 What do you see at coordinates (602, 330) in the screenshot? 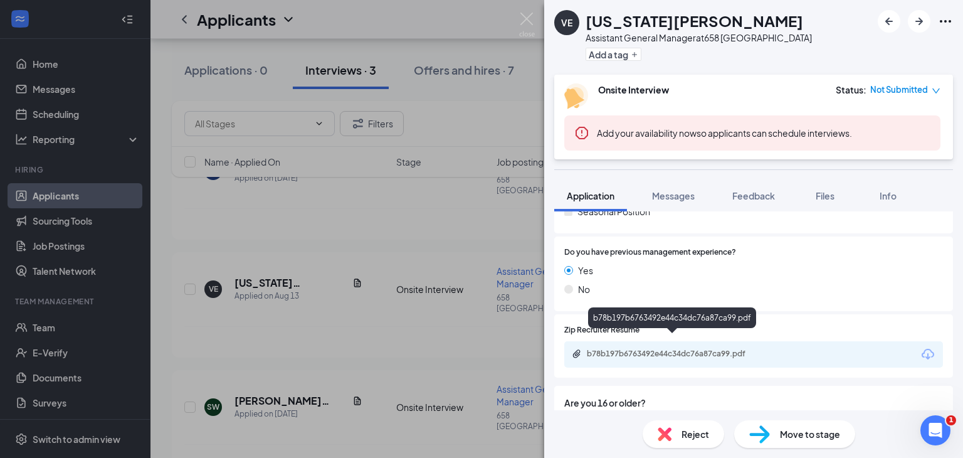
I see `span: Zip Recruiter Resume` at bounding box center [602, 330].